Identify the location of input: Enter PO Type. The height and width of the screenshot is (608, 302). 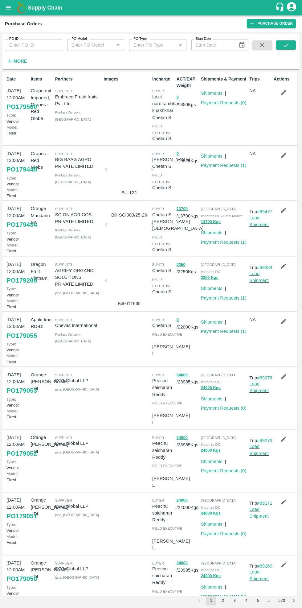
(153, 45).